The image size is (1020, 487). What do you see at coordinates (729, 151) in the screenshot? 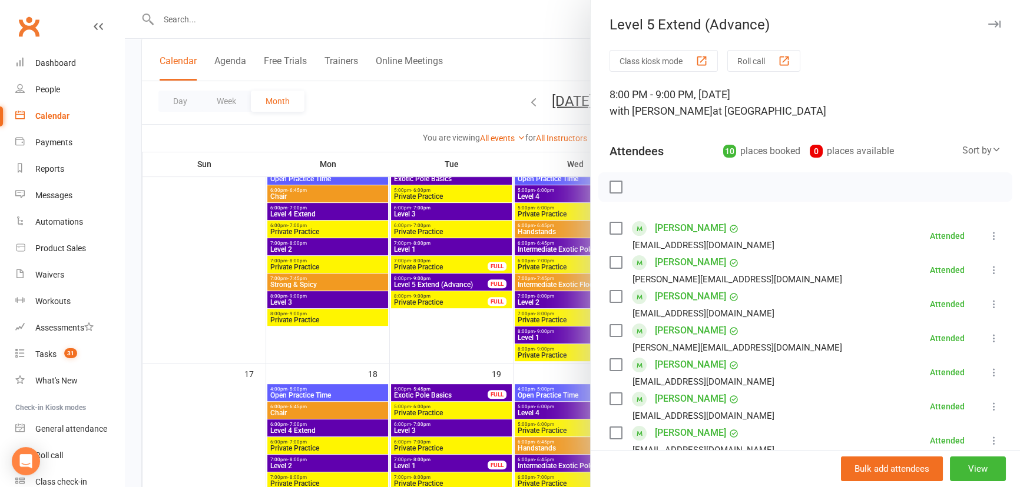
I see `div: 10` at bounding box center [729, 151].